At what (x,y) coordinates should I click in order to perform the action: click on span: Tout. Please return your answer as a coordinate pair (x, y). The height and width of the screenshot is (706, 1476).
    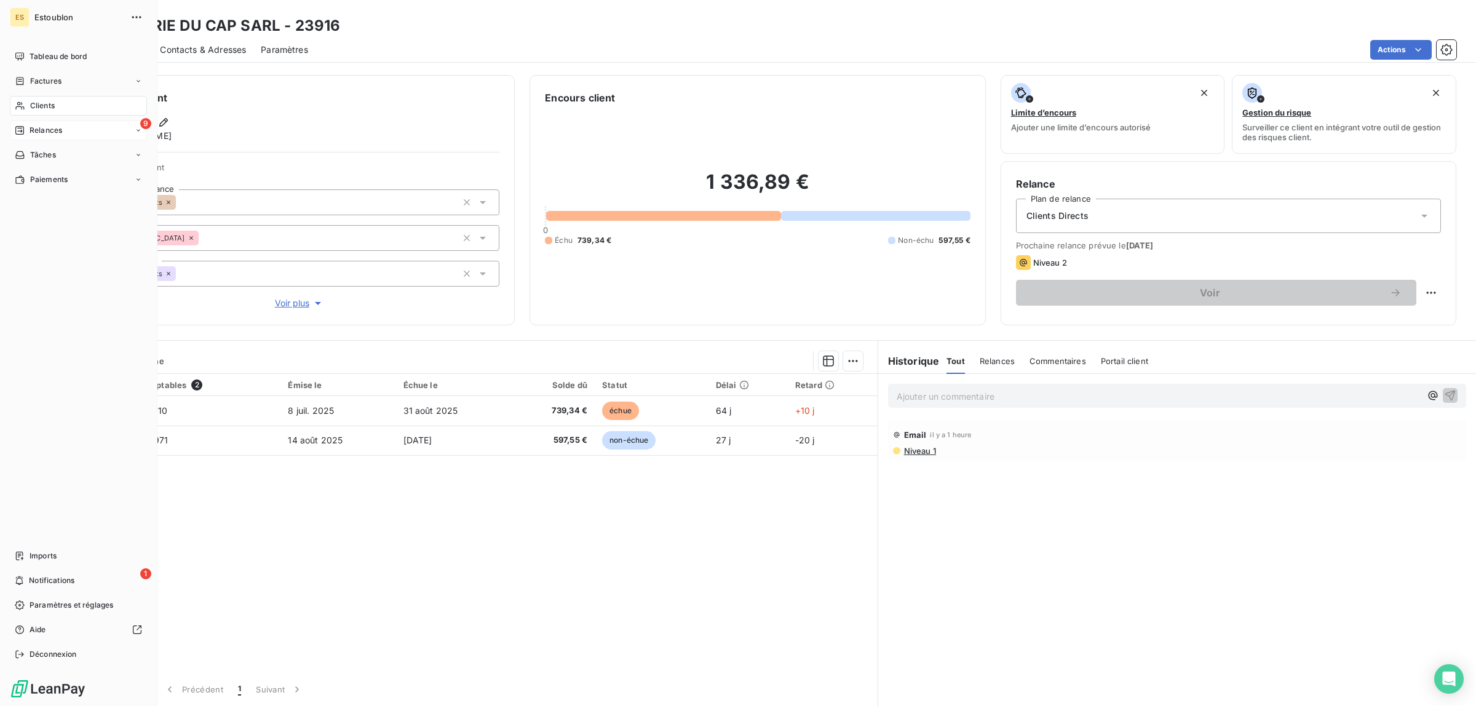
    Looking at the image, I should click on (956, 361).